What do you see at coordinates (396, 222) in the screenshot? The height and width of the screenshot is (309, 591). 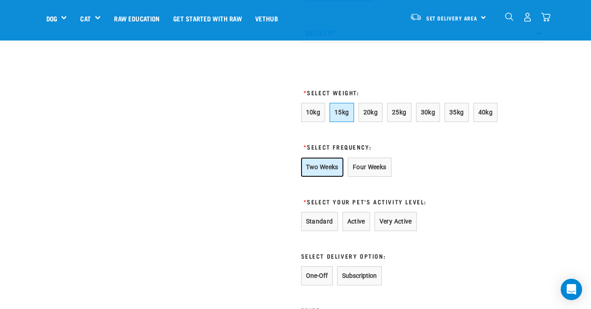 I see `button: Very Active` at bounding box center [396, 222].